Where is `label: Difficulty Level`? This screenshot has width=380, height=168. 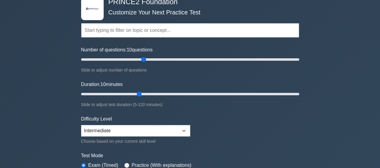 label: Difficulty Level is located at coordinates (96, 119).